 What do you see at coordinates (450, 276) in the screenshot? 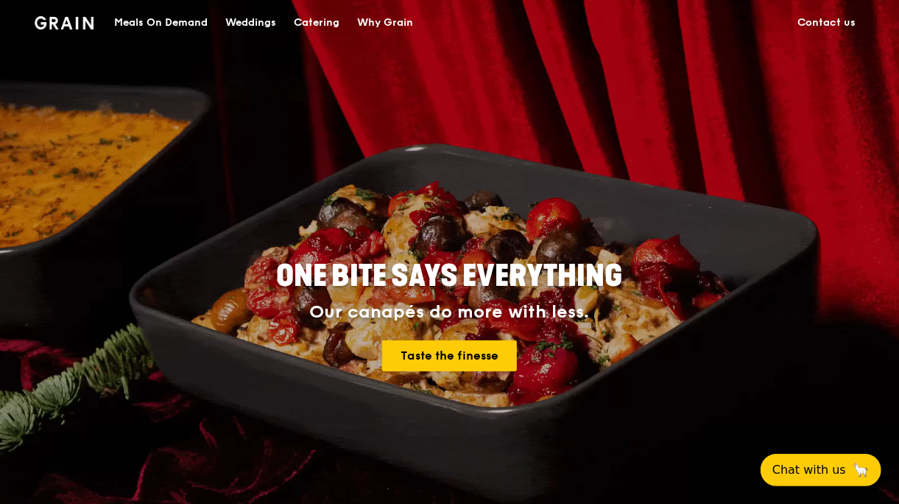
I see `span: ONE BITE SAYS EVERYTHING` at bounding box center [450, 276].